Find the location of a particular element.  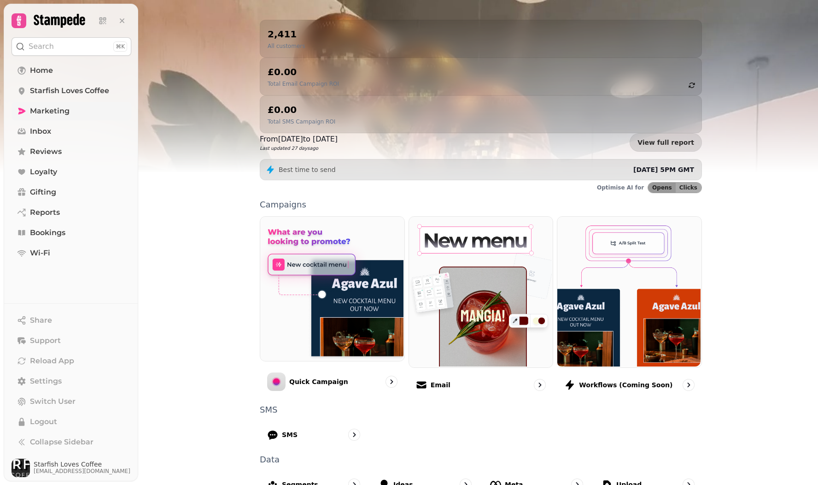

button: Switch User is located at coordinates (71, 401).